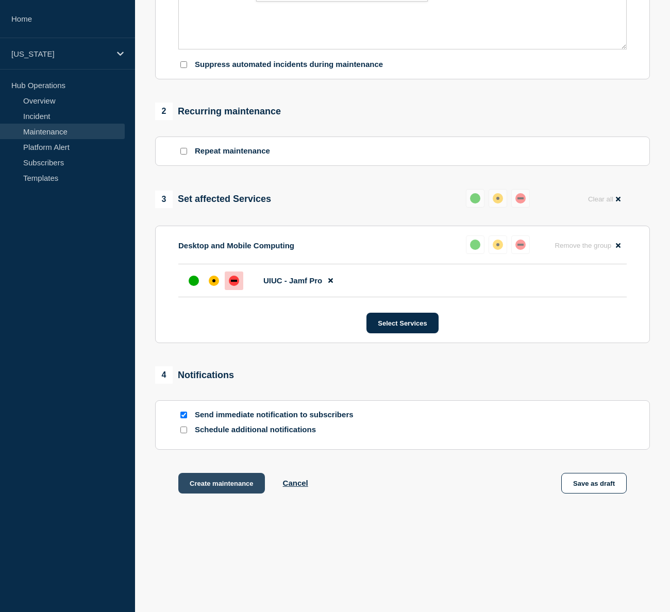 This screenshot has height=612, width=670. I want to click on p: Schedule additional notifications, so click(277, 430).